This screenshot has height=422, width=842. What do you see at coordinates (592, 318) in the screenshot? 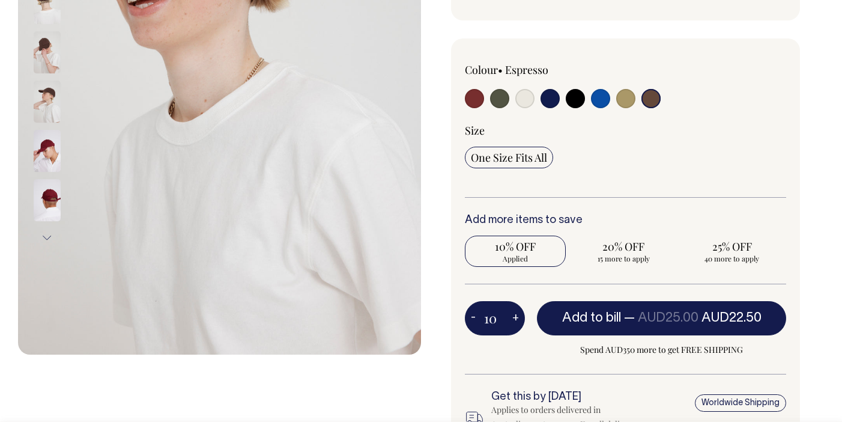
I see `span: Add to bill` at bounding box center [592, 318].